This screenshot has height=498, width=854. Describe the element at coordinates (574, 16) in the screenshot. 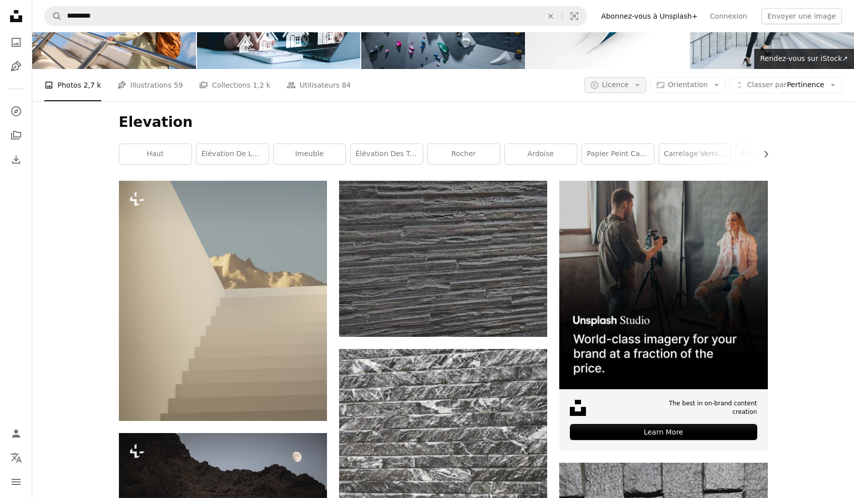

I see `button: Recherche de visuels` at that location.